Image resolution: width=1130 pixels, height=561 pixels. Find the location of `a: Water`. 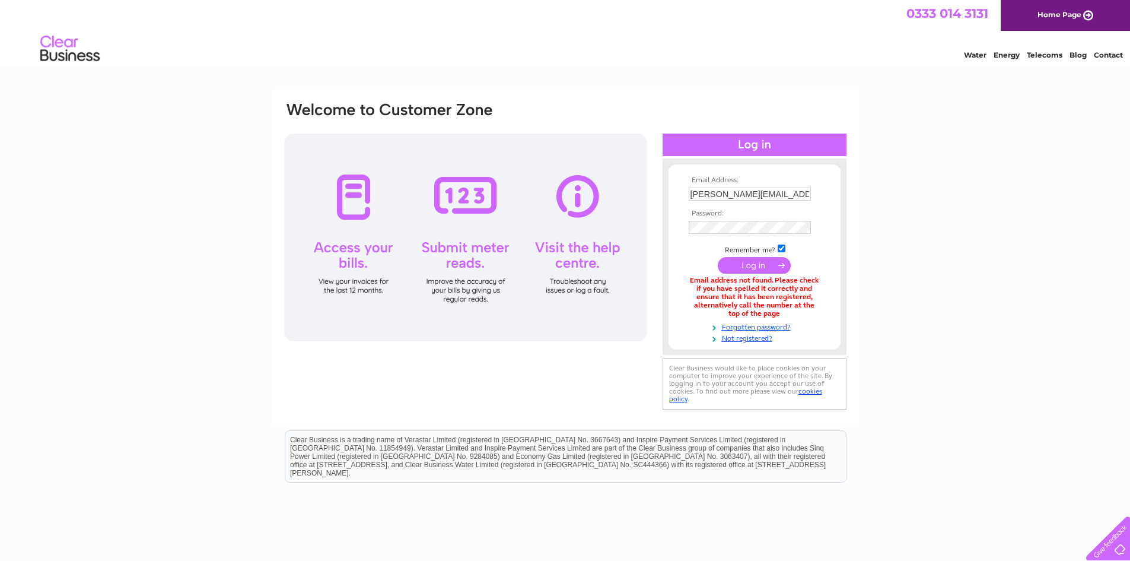

a: Water is located at coordinates (976, 55).